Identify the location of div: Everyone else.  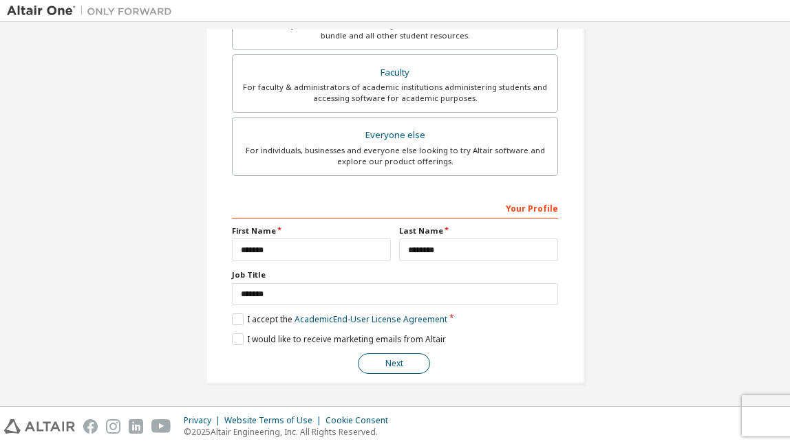
(395, 136).